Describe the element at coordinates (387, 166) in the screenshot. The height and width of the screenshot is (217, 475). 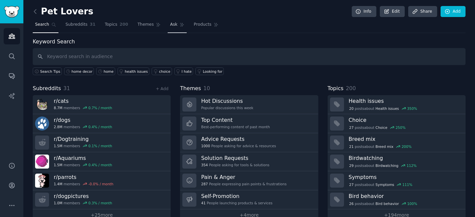
I see `span: Birdwatching` at that location.